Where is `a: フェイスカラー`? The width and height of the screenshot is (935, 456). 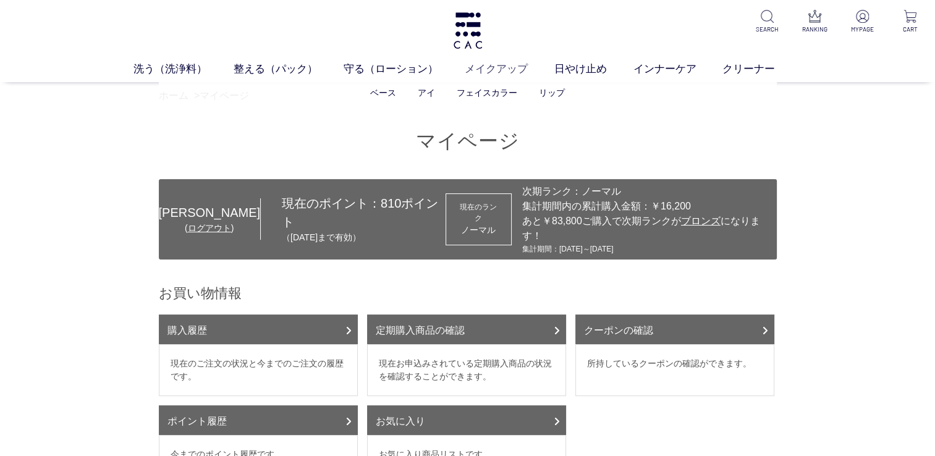
a: フェイスカラー is located at coordinates (487, 93).